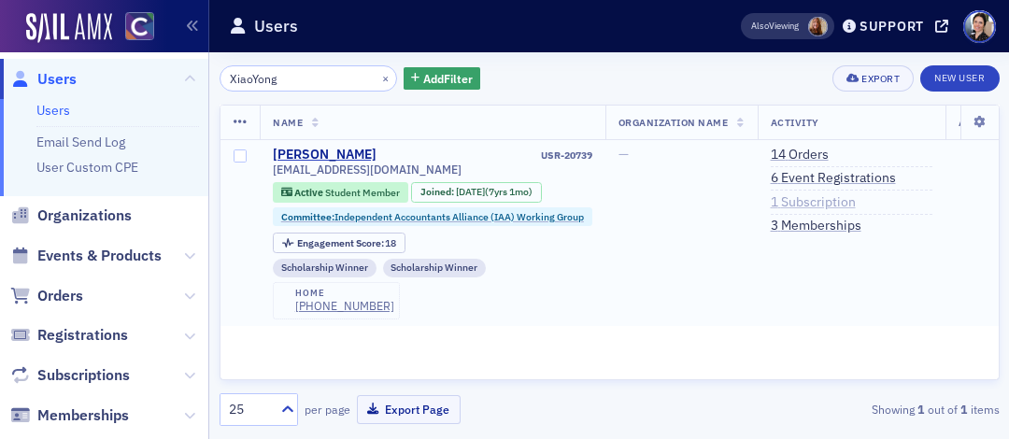  Describe the element at coordinates (133, 28) in the screenshot. I see `a: View Homepage` at that location.